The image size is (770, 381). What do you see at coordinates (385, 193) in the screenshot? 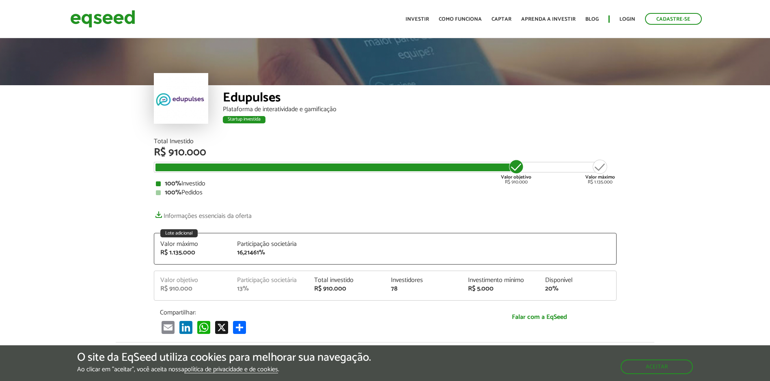
I see `div: Pedidos` at bounding box center [385, 193].